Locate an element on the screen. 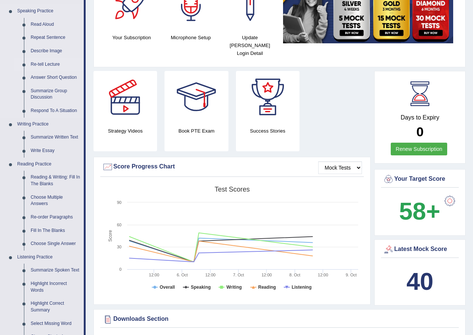 The height and width of the screenshot is (335, 473). h4: Strategy Videos is located at coordinates (125, 131).